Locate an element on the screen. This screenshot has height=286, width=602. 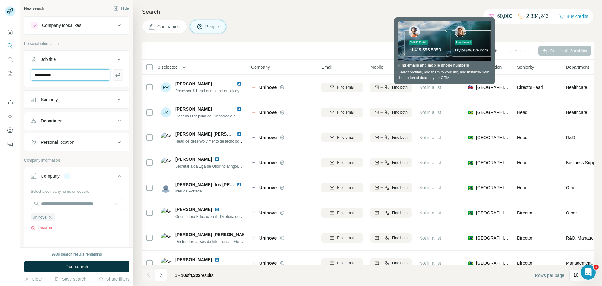
button: Seniority is located at coordinates (77, 99).